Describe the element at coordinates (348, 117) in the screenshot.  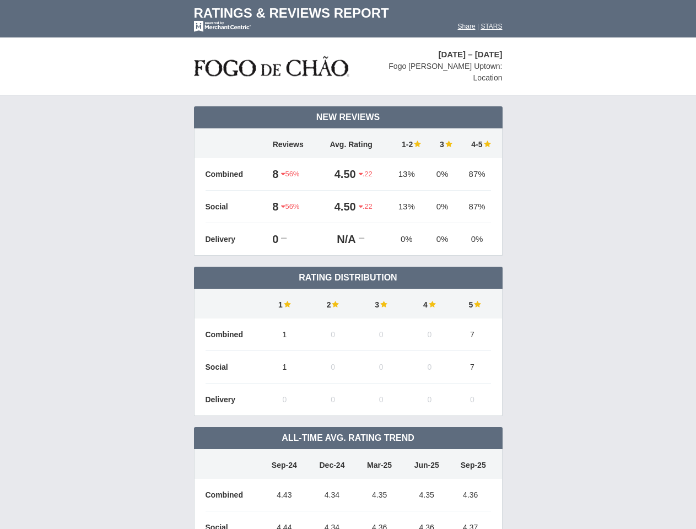
I see `td: New Reviews` at that location.